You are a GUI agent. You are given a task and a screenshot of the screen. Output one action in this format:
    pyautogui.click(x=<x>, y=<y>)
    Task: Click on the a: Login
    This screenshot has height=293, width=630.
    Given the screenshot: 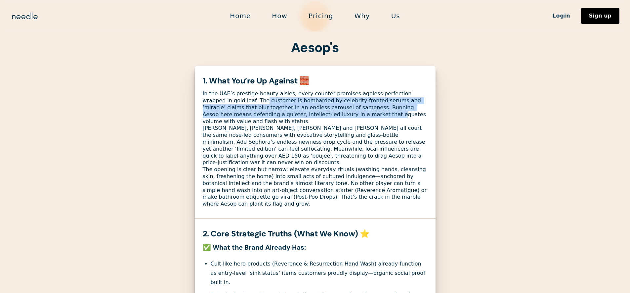 What is the action you would take?
    pyautogui.click(x=562, y=16)
    